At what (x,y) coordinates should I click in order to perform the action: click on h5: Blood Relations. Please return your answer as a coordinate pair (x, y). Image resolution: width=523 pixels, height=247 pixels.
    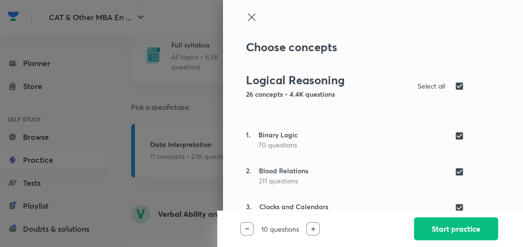
    Looking at the image, I should click on (283, 170).